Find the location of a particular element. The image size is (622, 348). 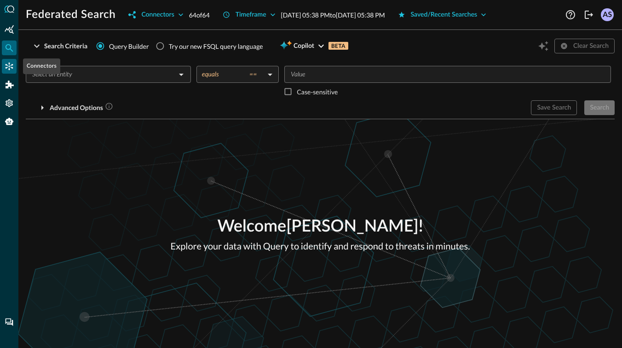

input: Value is located at coordinates (446, 74).